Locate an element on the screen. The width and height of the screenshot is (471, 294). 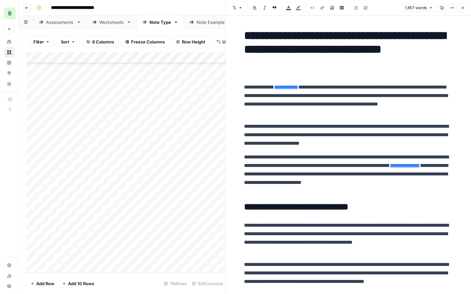
span: 6 Columns is located at coordinates (103, 42).